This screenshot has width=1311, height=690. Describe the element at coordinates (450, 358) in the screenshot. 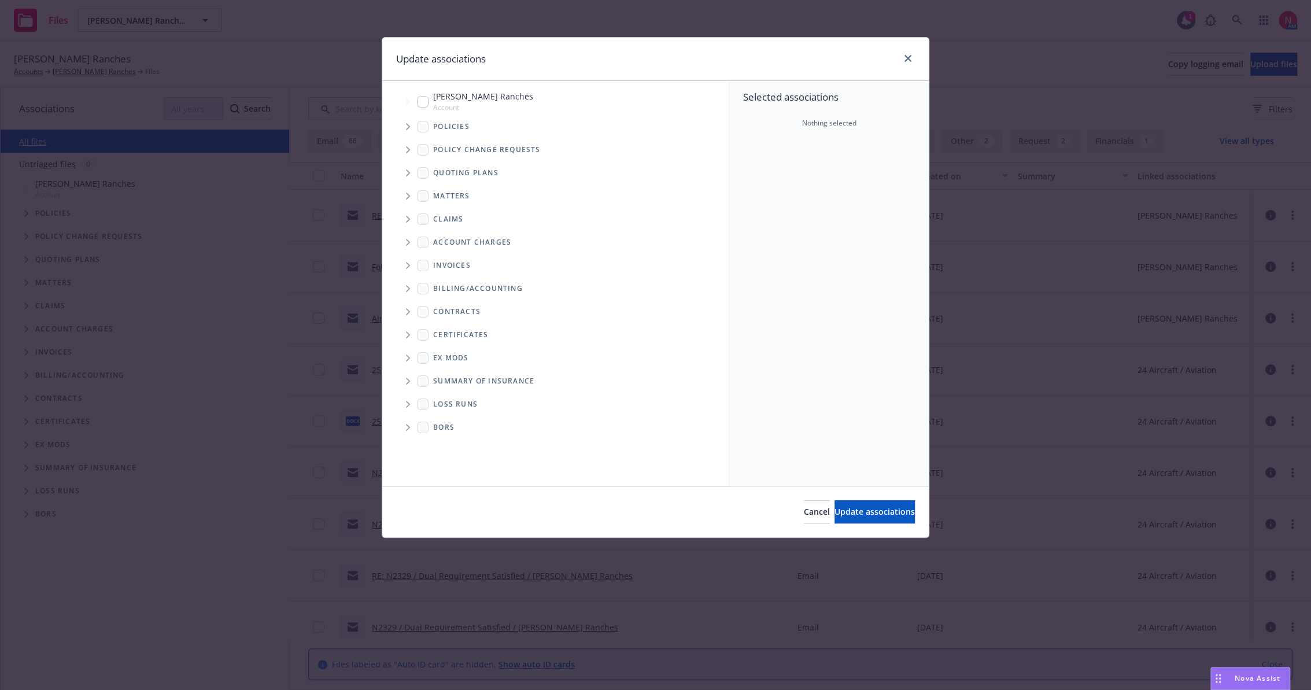

I see `span: Ex Mods` at that location.